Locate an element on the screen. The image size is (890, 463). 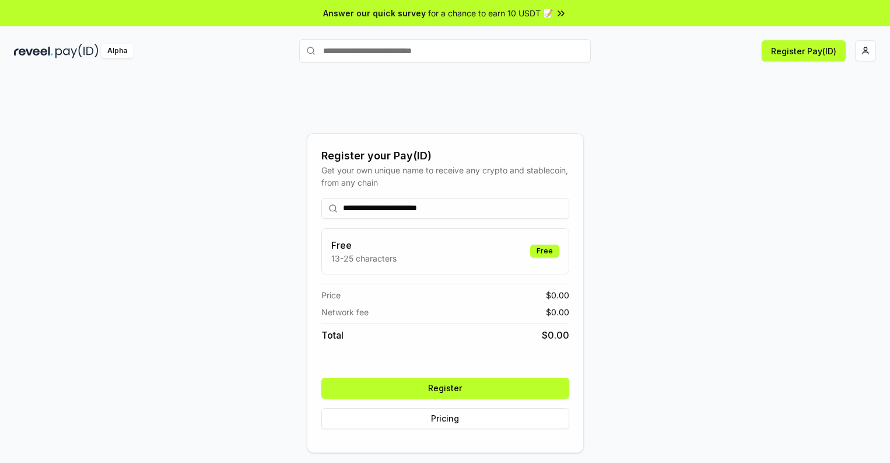
button: Register Pay(ID) is located at coordinates (804, 51).